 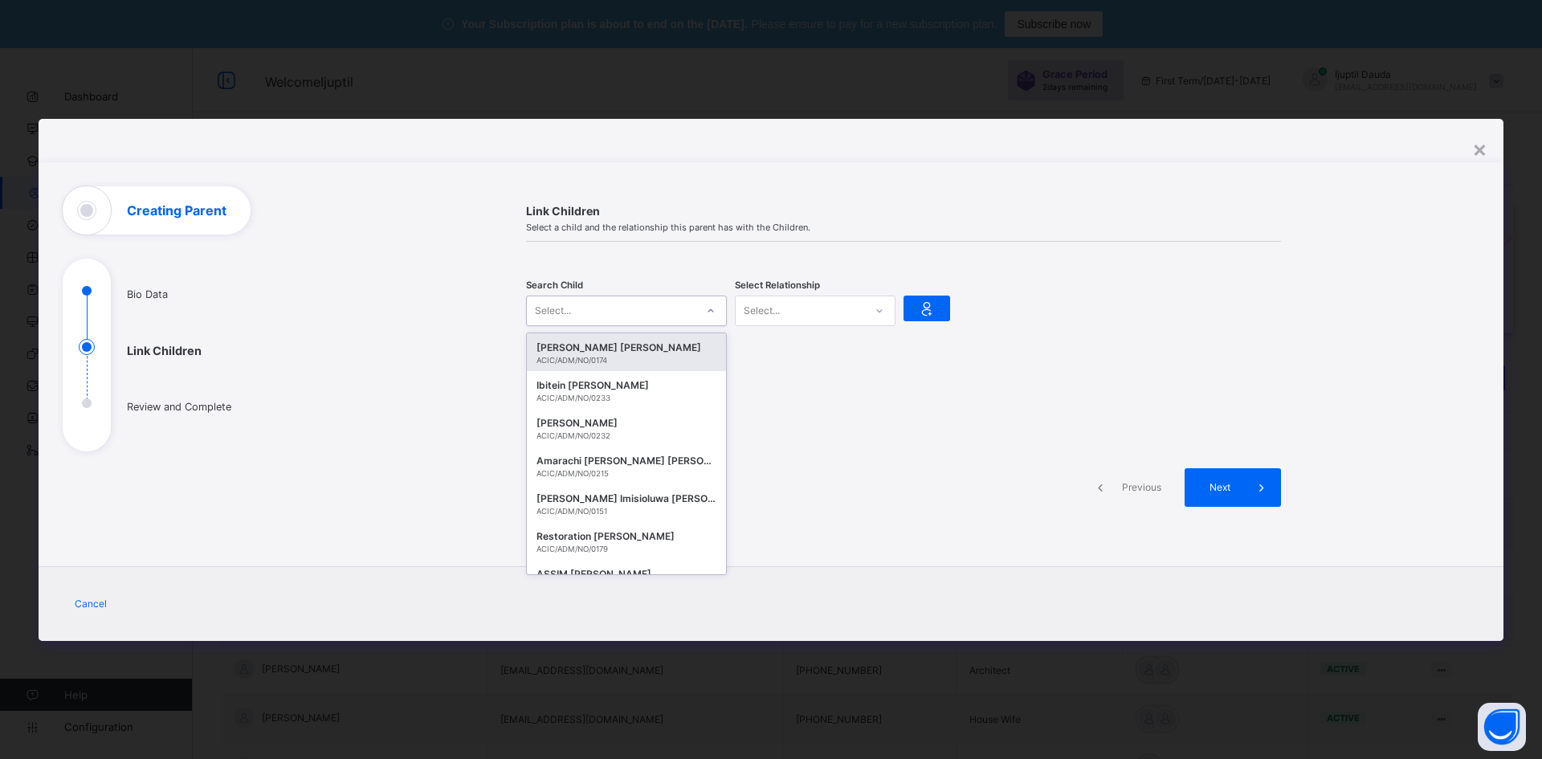 What do you see at coordinates (903, 227) in the screenshot?
I see `span: Select a child and the relationship this parent has with the Children.` at bounding box center [903, 227].